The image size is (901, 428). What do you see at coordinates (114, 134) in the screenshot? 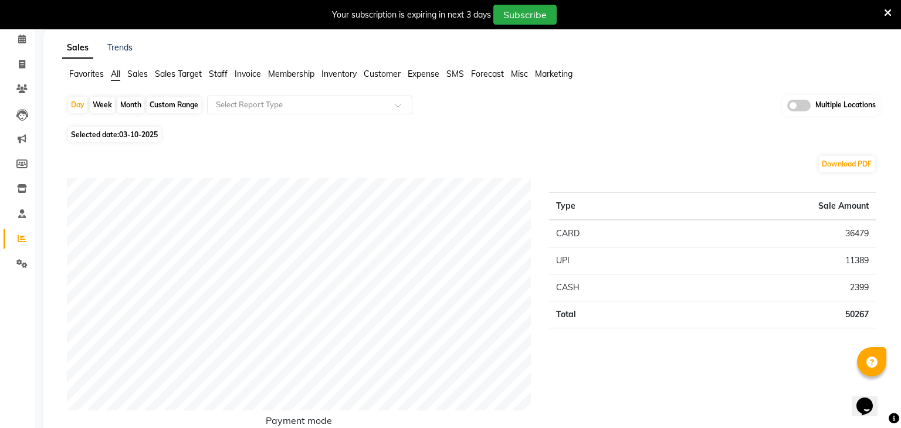
I see `span: Selected date:` at bounding box center [114, 134].